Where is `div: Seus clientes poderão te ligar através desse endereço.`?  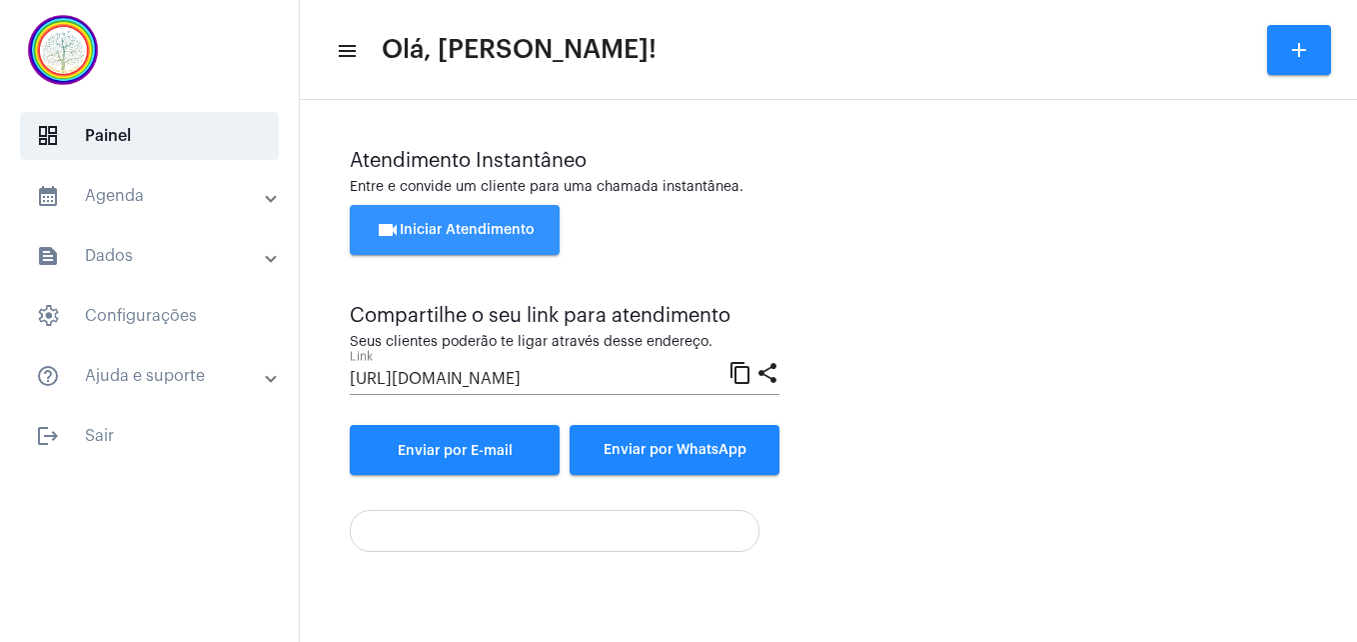
div: Seus clientes poderão te ligar através desse endereço. is located at coordinates (565, 342).